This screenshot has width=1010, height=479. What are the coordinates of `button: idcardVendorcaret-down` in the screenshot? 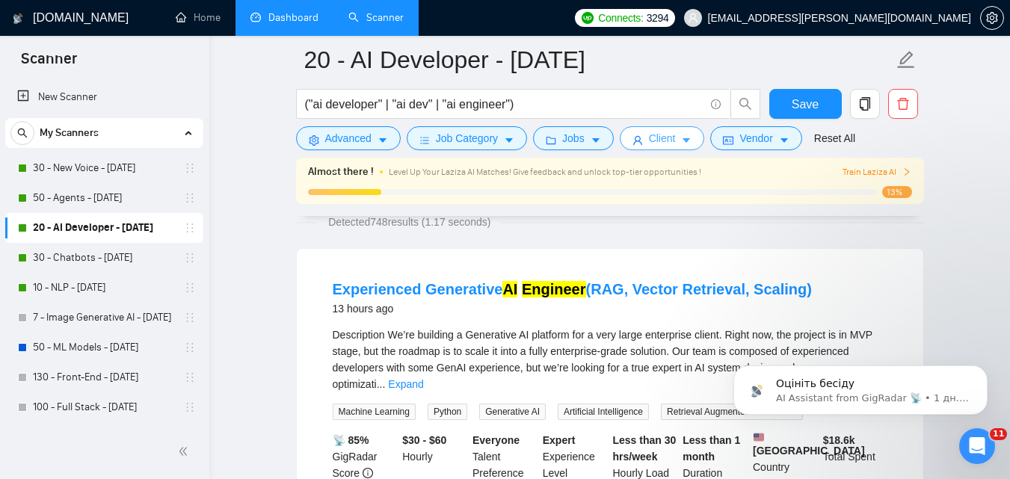 It's located at (755, 138).